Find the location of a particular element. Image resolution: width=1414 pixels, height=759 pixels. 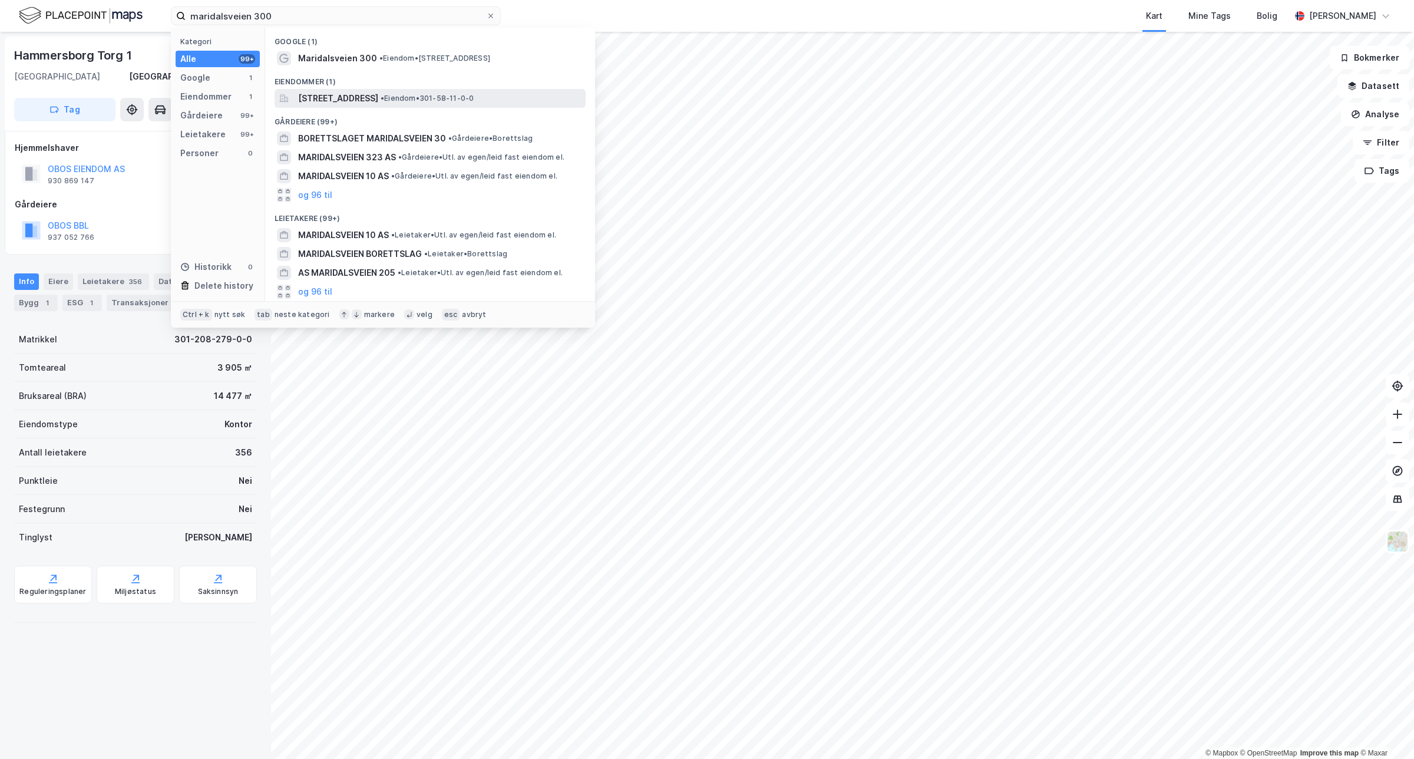

div: Festegrunn is located at coordinates (42, 509).